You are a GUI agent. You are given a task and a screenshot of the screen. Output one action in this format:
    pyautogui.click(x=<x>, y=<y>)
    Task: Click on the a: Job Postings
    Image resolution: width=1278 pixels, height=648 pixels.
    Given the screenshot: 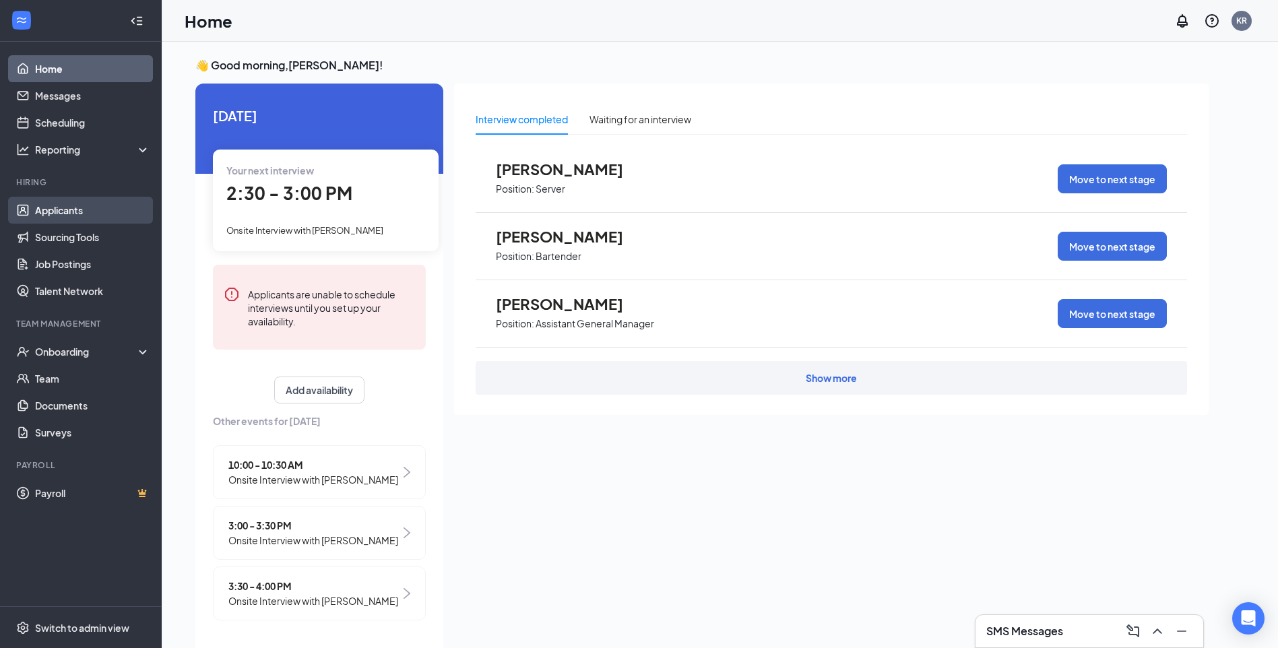 What is the action you would take?
    pyautogui.click(x=92, y=264)
    